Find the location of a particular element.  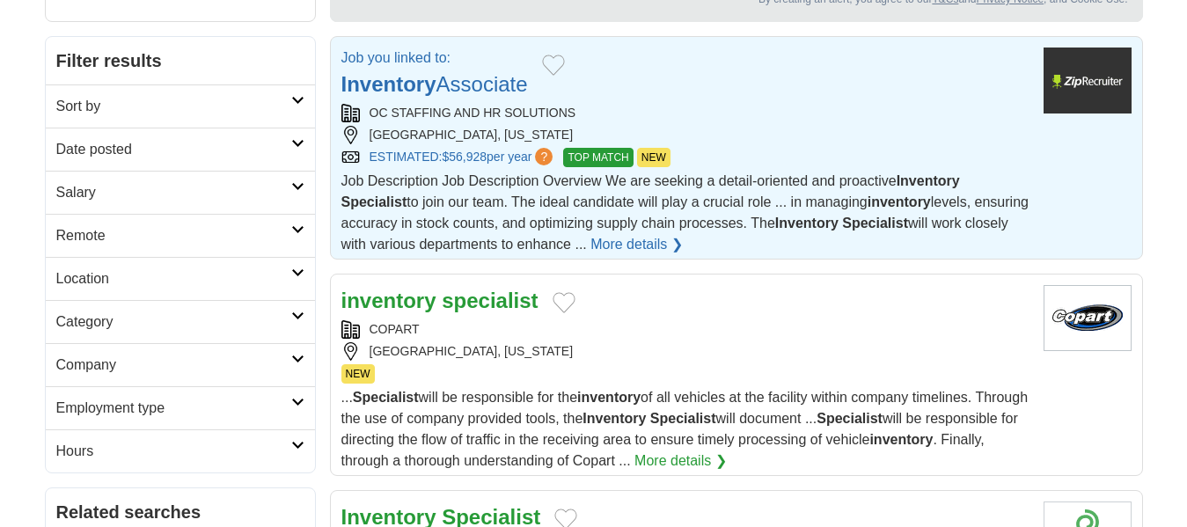

h2: Category is located at coordinates (173, 322).